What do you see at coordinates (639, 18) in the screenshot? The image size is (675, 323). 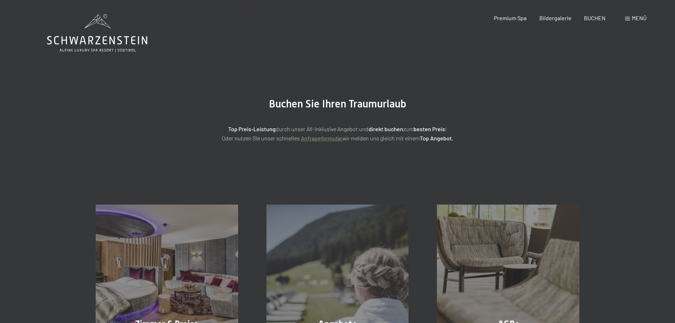 I see `span: Menü` at bounding box center [639, 18].